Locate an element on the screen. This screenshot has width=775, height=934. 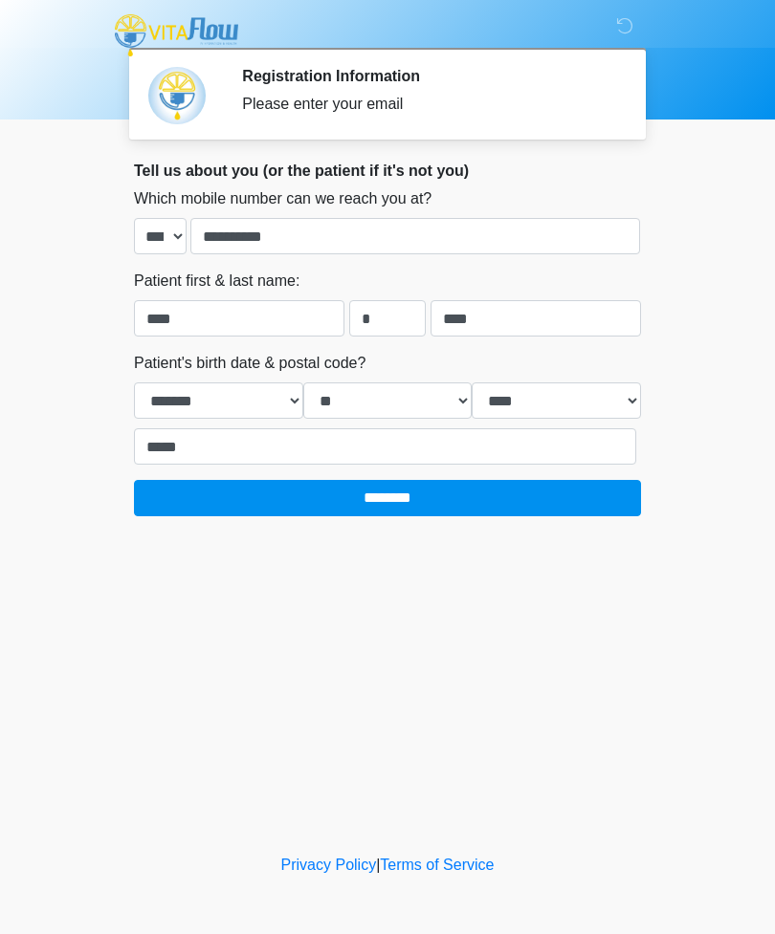
label: Patient first & last name: is located at coordinates (216, 281).